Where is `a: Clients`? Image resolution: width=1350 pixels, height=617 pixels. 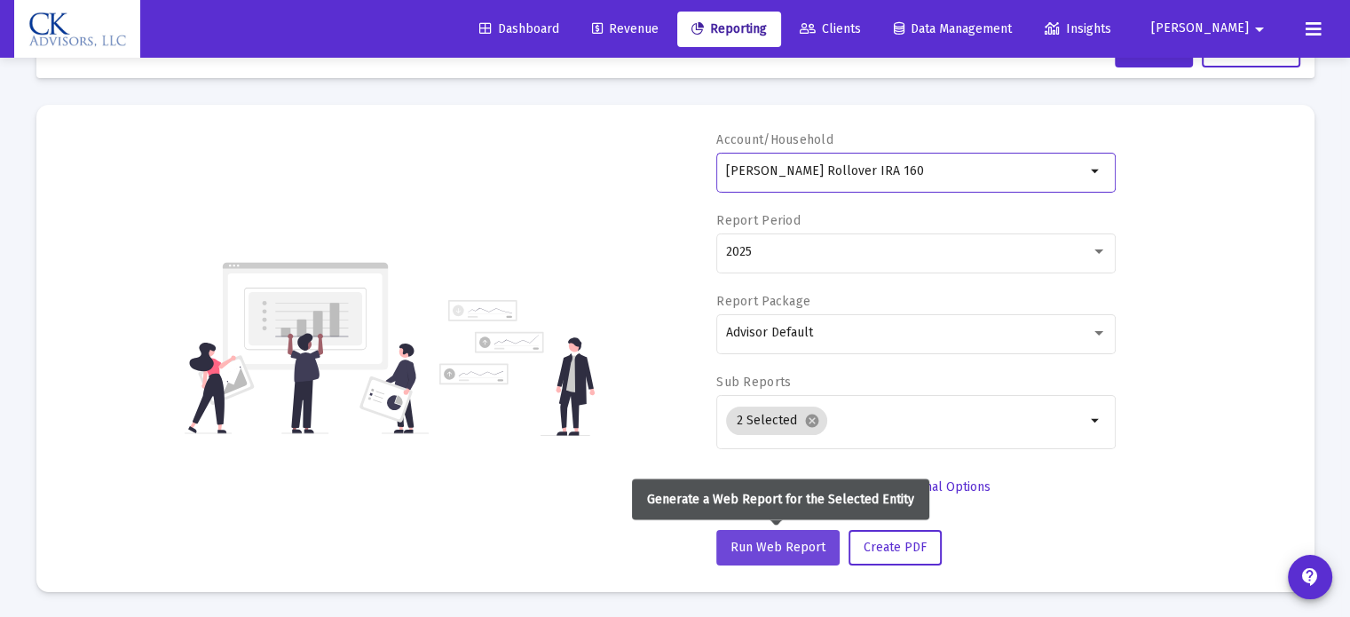
a: Clients is located at coordinates (830, 29).